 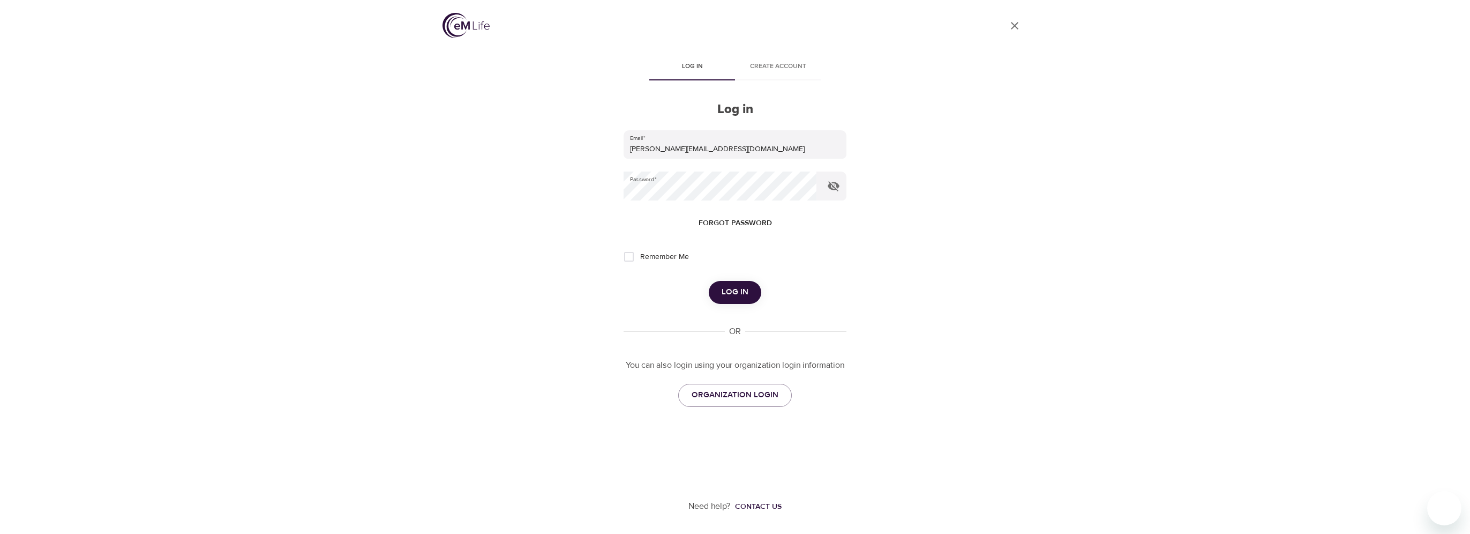 I want to click on h2: Log in, so click(x=735, y=109).